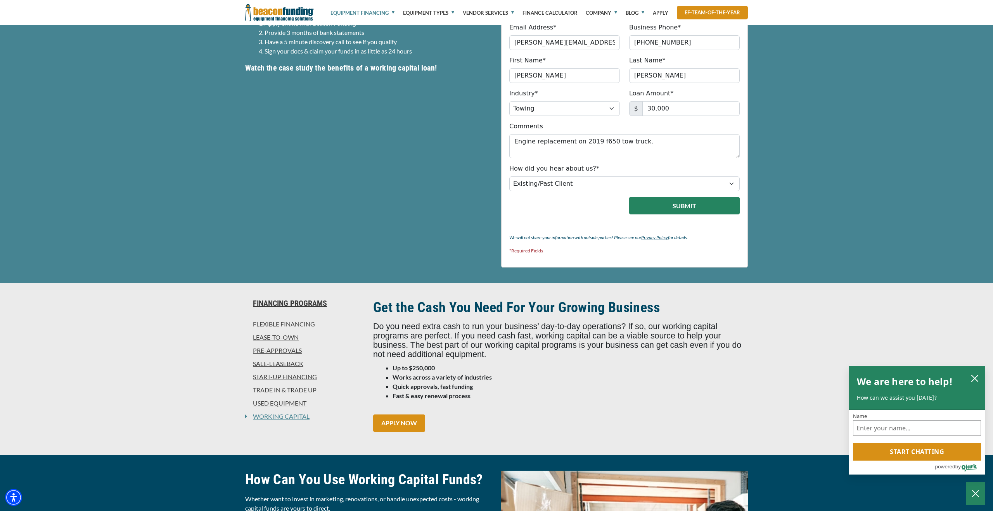 This screenshot has width=993, height=511. I want to click on label: Last Name*, so click(647, 60).